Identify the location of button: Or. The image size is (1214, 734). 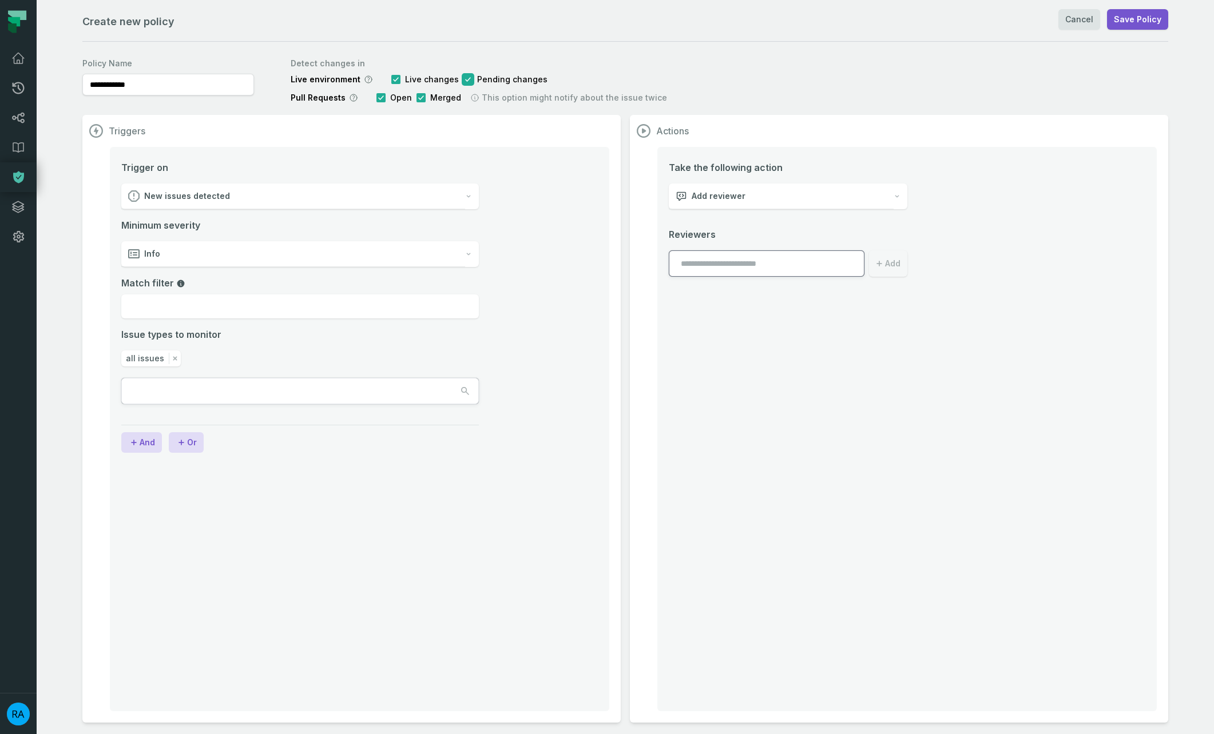
(186, 443).